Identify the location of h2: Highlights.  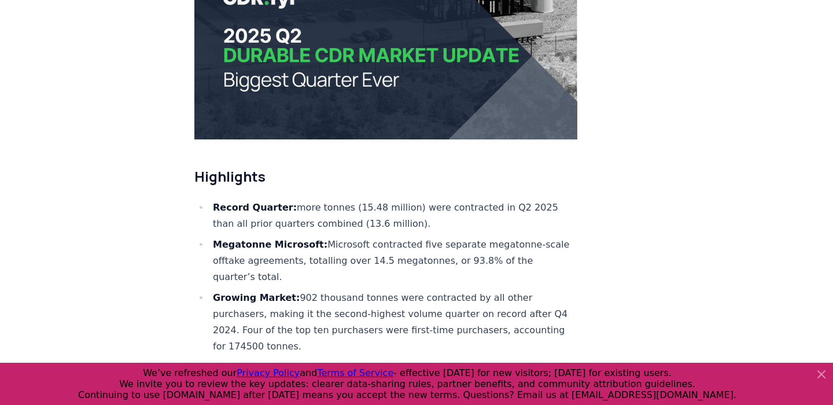
(386, 176).